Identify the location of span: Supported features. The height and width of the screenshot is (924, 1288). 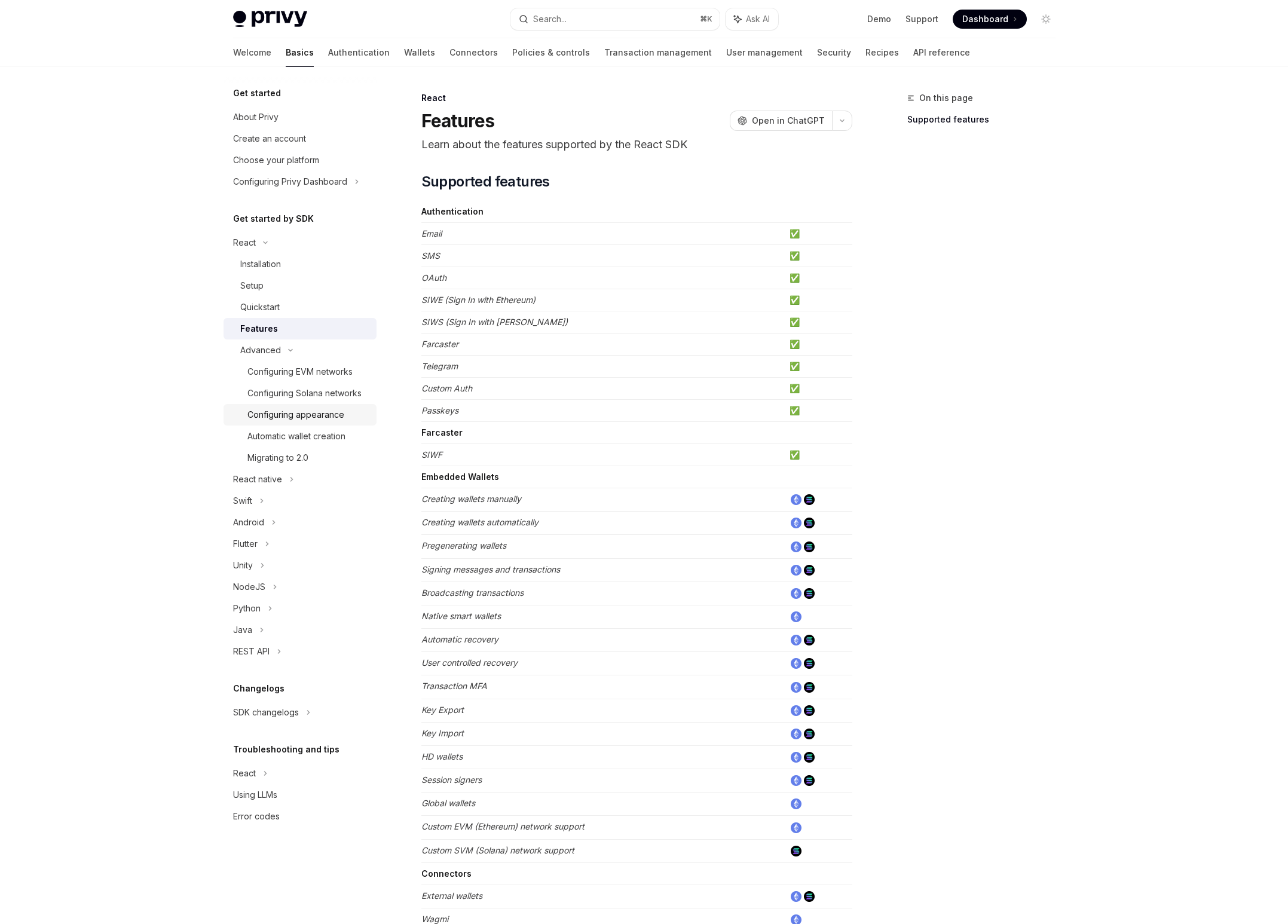
(485, 182).